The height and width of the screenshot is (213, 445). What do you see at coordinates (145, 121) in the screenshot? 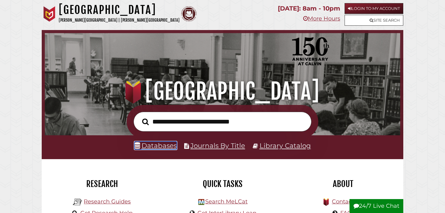
I see `i: Search` at bounding box center [145, 121].